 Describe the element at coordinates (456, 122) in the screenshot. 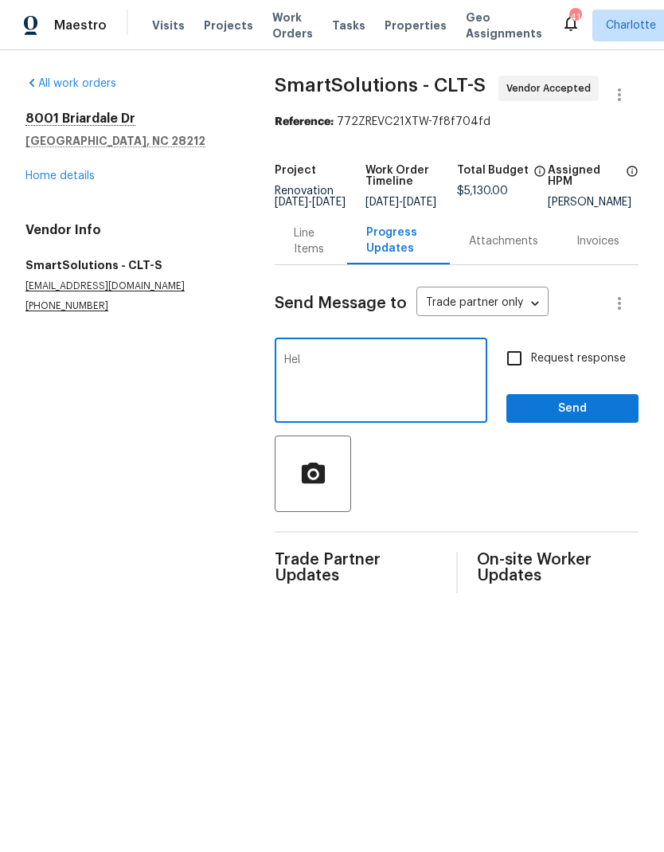

I see `div: 772ZREVC21XTW-7f8f704fd` at that location.